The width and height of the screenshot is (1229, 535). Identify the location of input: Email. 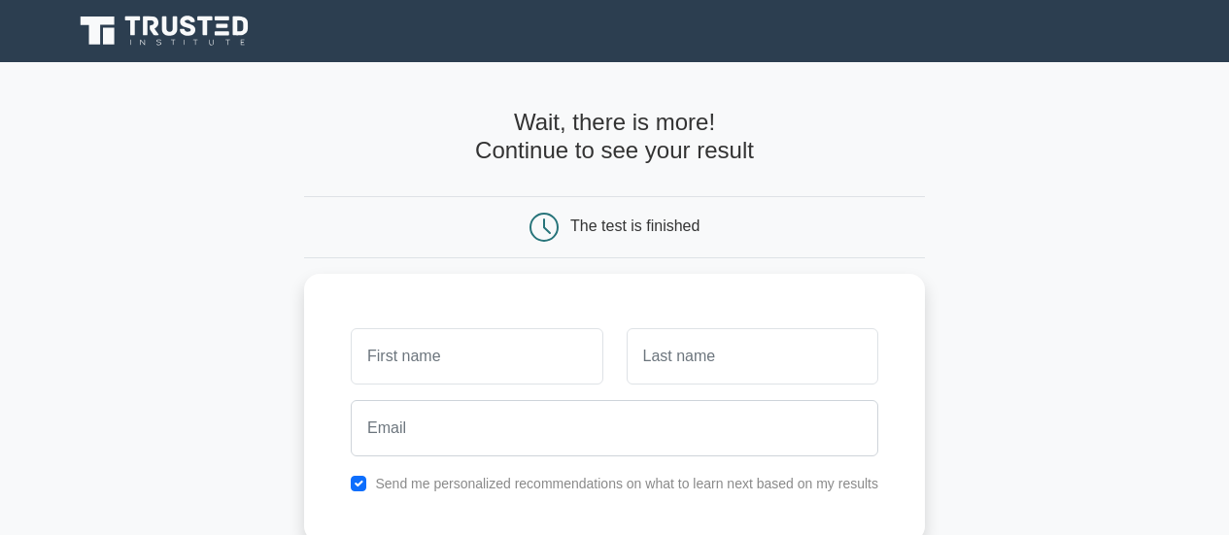
(614, 428).